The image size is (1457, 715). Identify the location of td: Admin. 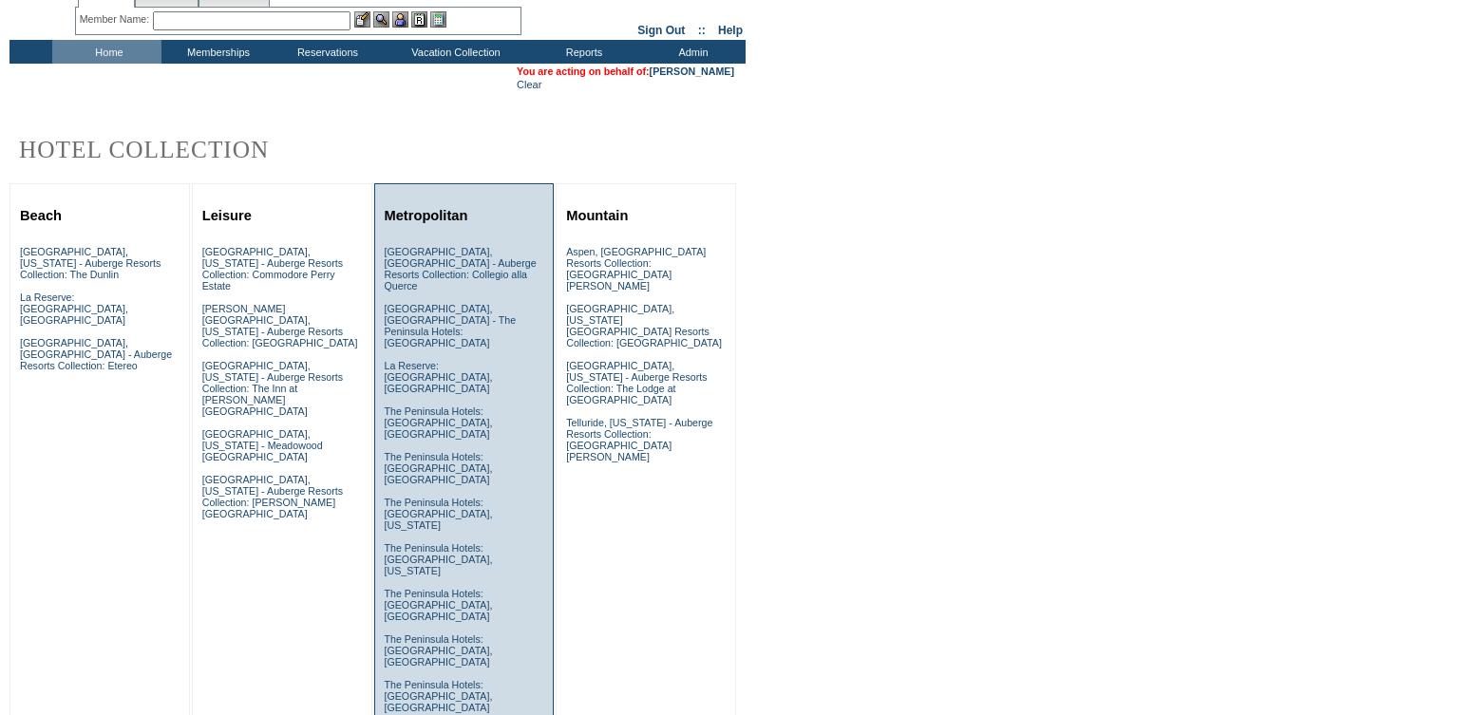
(691, 51).